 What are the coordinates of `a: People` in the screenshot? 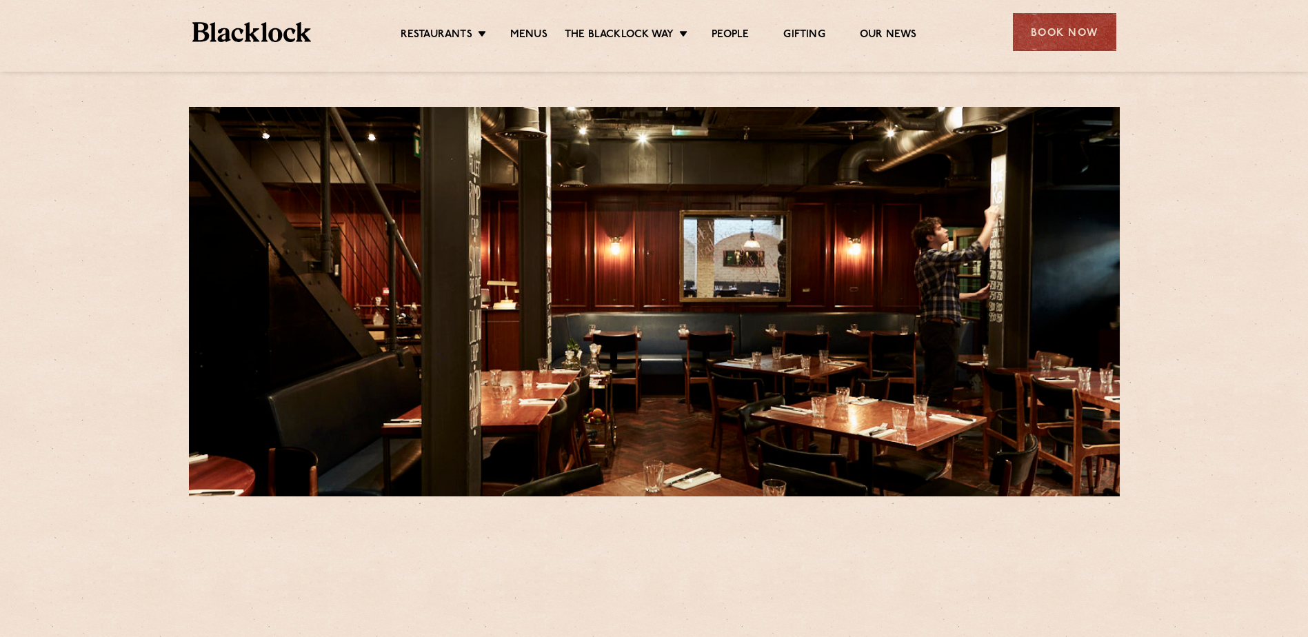 It's located at (730, 36).